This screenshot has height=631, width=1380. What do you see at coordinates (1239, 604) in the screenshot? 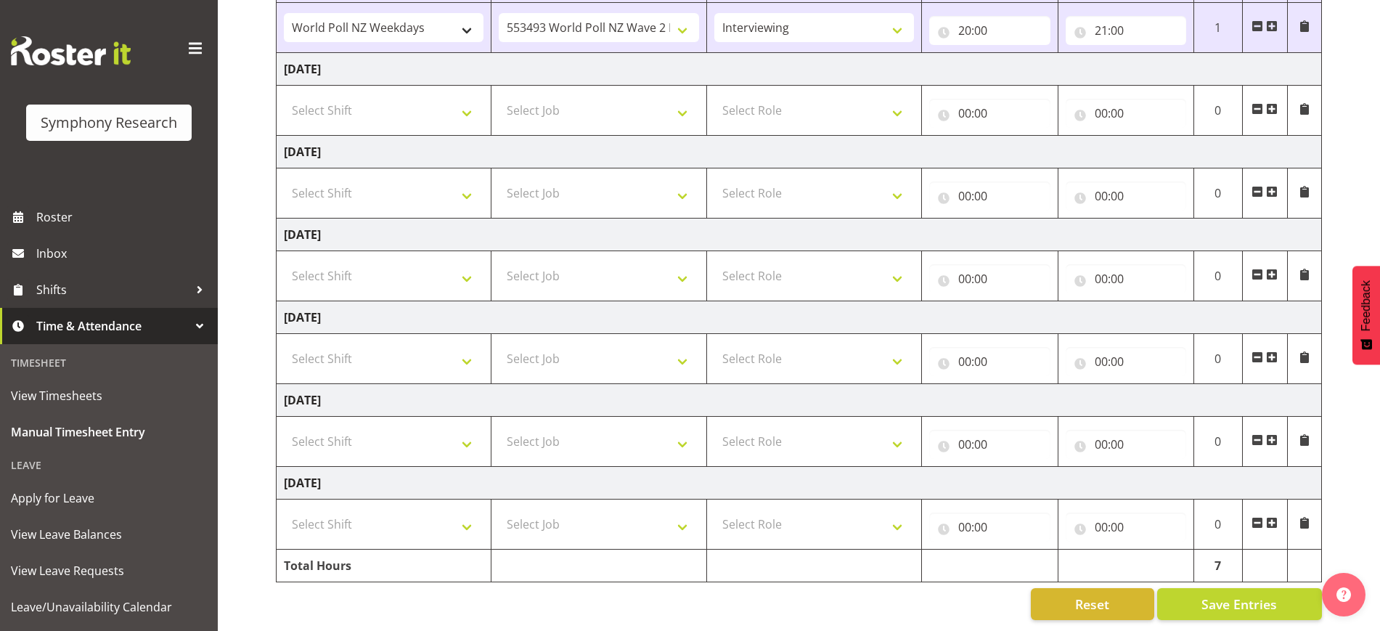
I see `span: Save Entries` at bounding box center [1239, 604].